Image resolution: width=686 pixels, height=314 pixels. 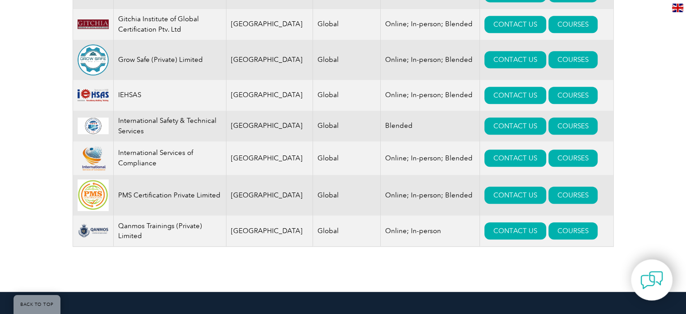 What do you see at coordinates (431, 231) in the screenshot?
I see `td: Online; In-person` at bounding box center [431, 231].